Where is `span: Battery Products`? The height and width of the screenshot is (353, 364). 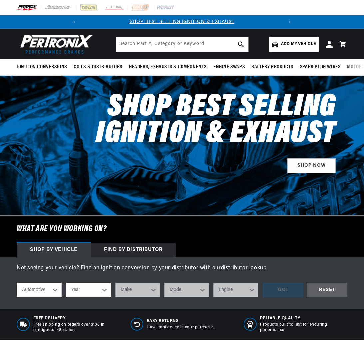
span: Battery Products is located at coordinates (272, 67).